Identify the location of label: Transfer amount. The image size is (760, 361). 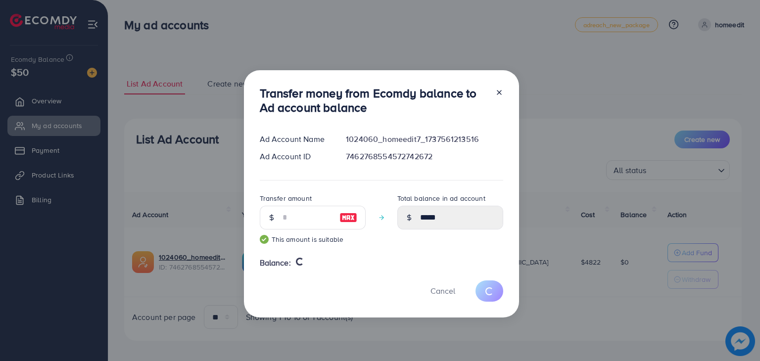
(285, 198).